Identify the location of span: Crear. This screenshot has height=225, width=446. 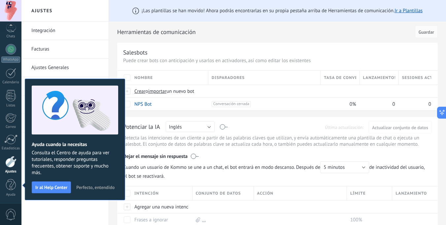
(140, 91).